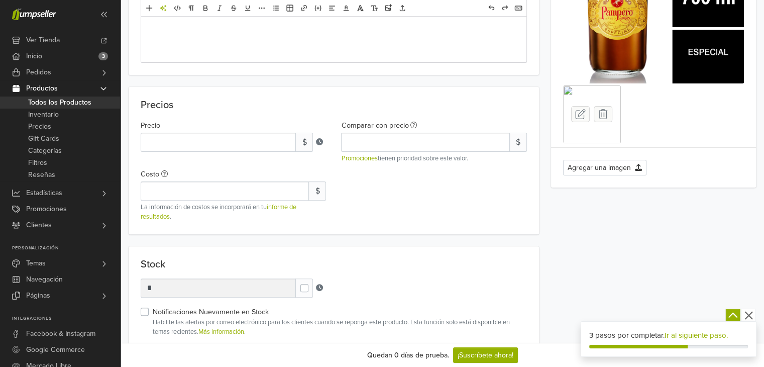 This screenshot has width=764, height=367. What do you see at coordinates (218, 211) in the screenshot?
I see `span: La información de costos se incorporará en tu .` at bounding box center [218, 211].